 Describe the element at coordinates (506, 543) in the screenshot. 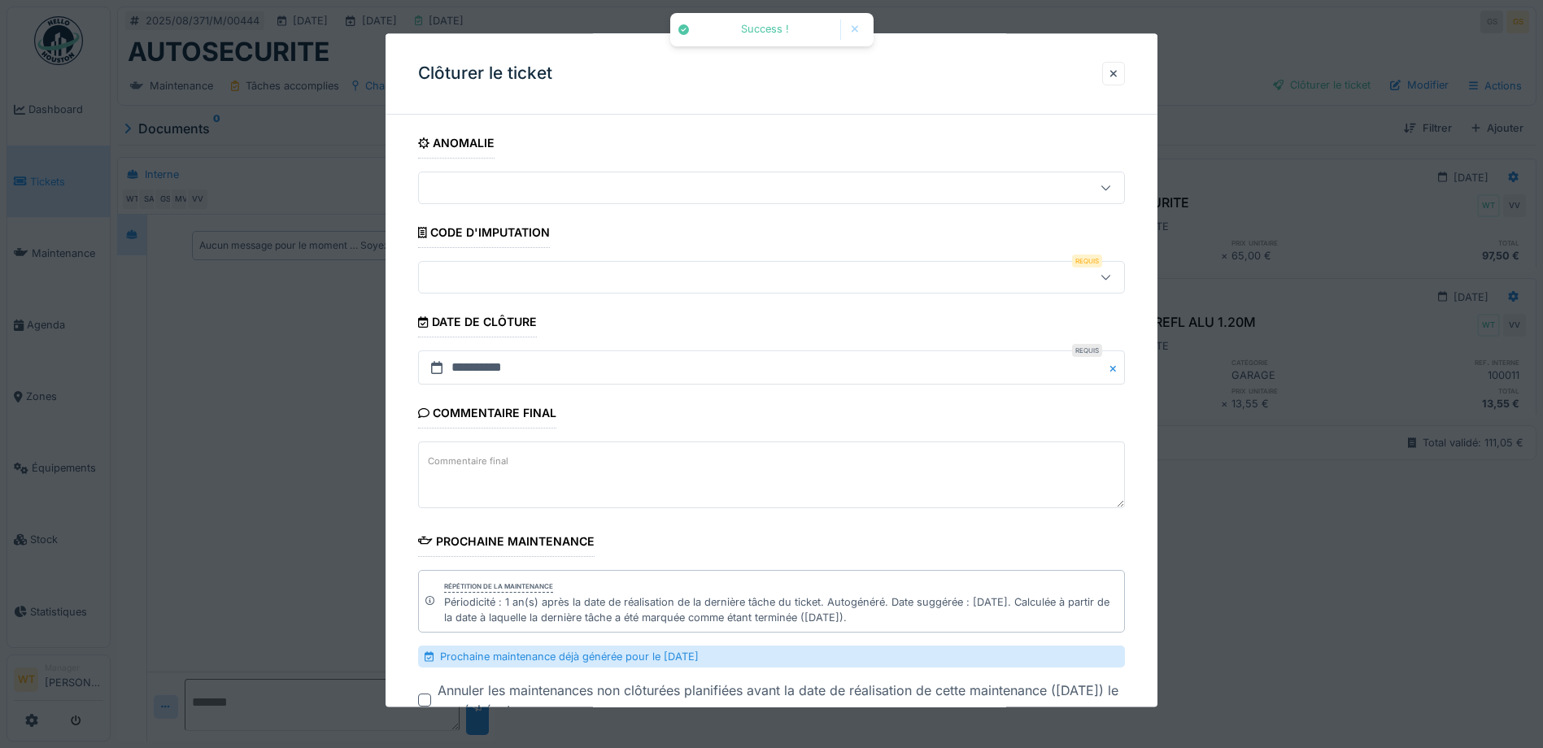

I see `div: Prochaine maintenance` at that location.